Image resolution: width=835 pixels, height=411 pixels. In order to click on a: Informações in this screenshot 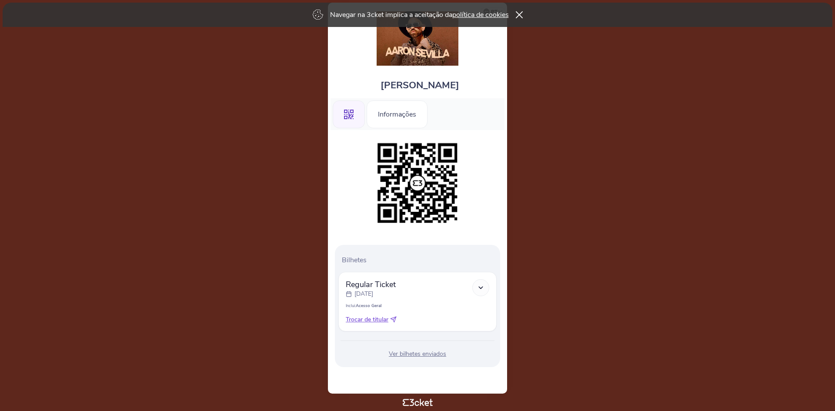, I will do `click(397, 114)`.